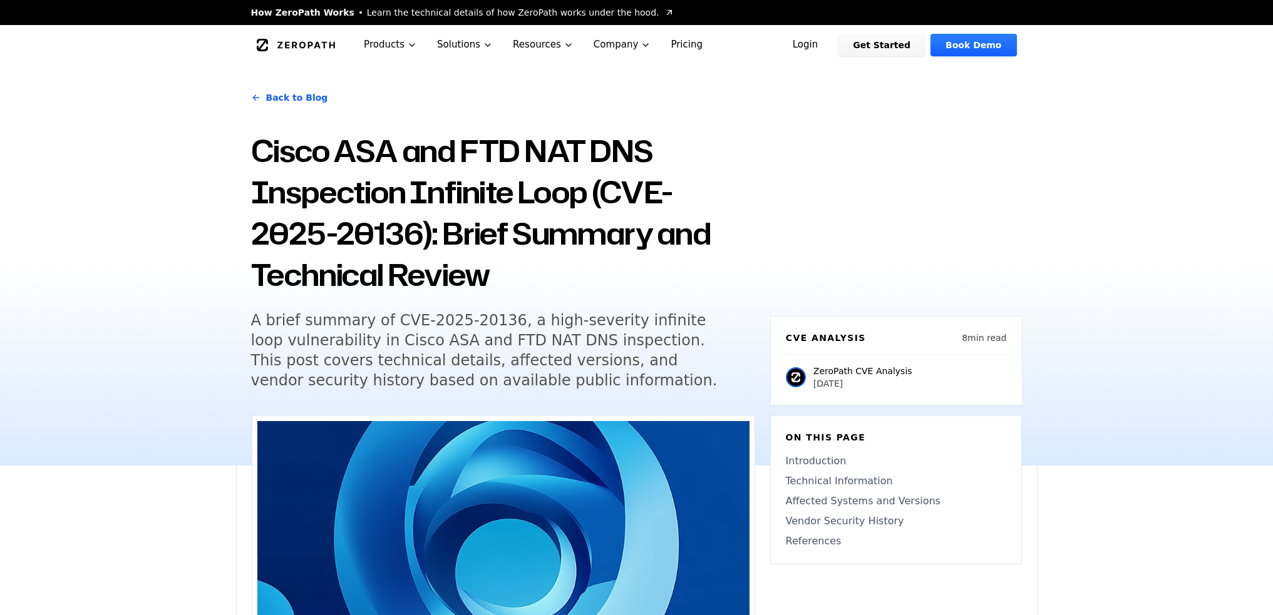 This screenshot has height=615, width=1273. Describe the element at coordinates (896, 542) in the screenshot. I see `a: References` at that location.